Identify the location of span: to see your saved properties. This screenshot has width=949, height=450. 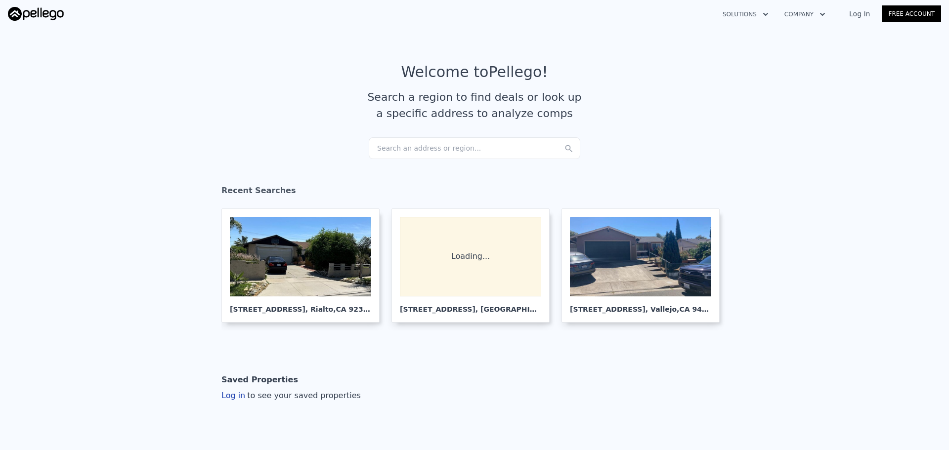
(303, 395).